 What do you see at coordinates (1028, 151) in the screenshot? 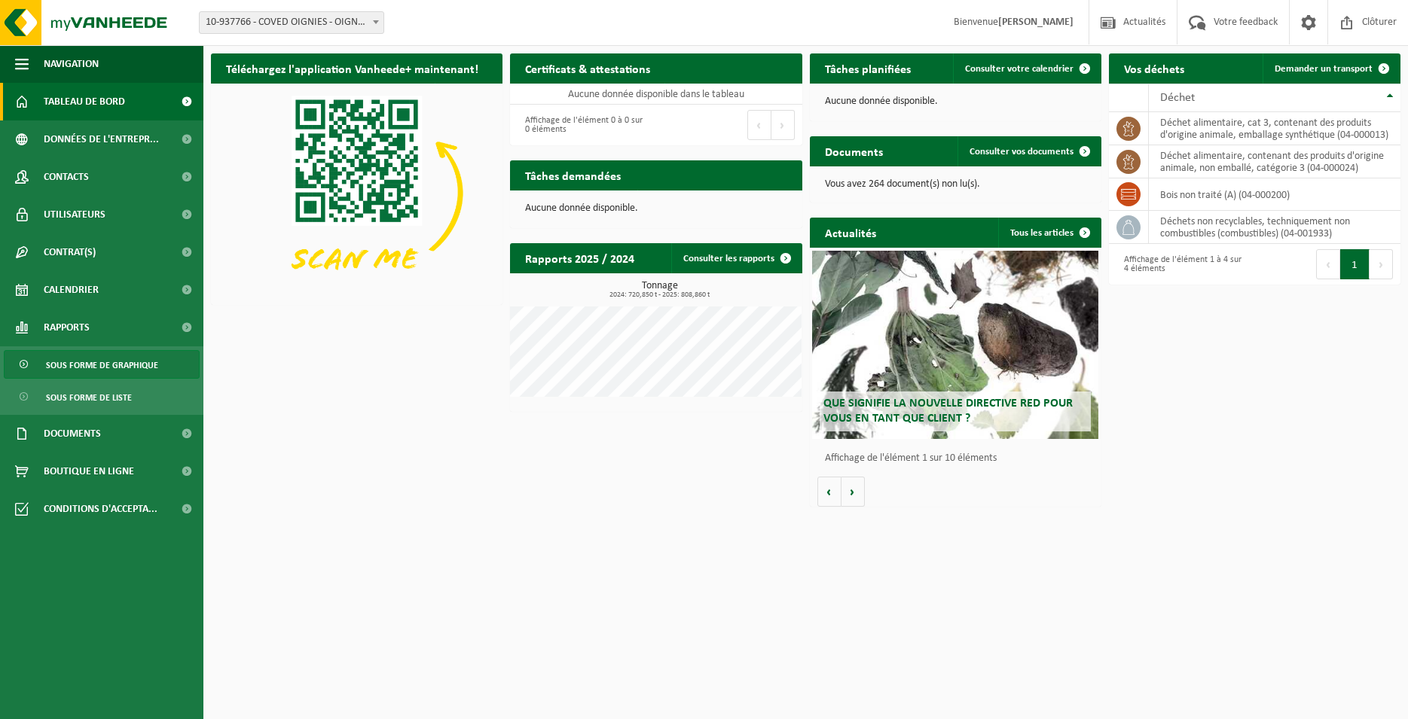
I see `a: Consulter vos documents` at bounding box center [1028, 151].